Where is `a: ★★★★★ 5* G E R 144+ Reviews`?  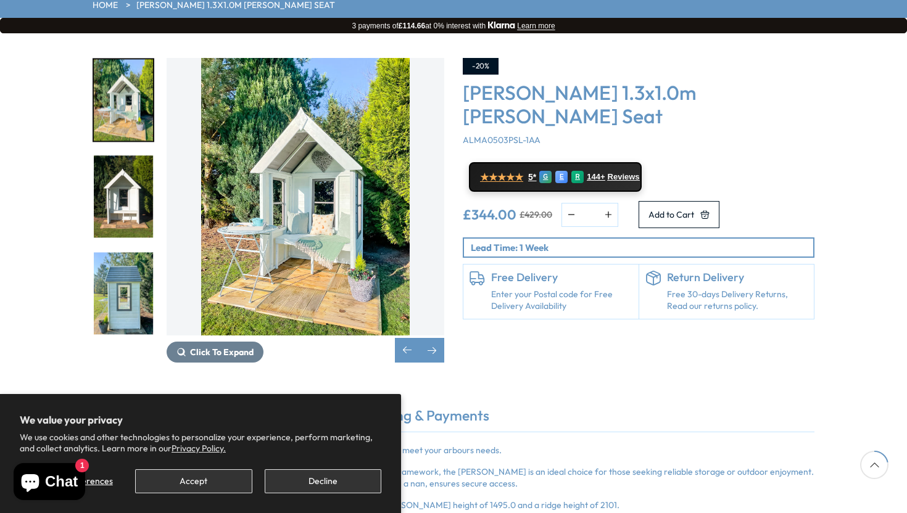
a: ★★★★★ 5* G E R 144+ Reviews is located at coordinates (555, 177).